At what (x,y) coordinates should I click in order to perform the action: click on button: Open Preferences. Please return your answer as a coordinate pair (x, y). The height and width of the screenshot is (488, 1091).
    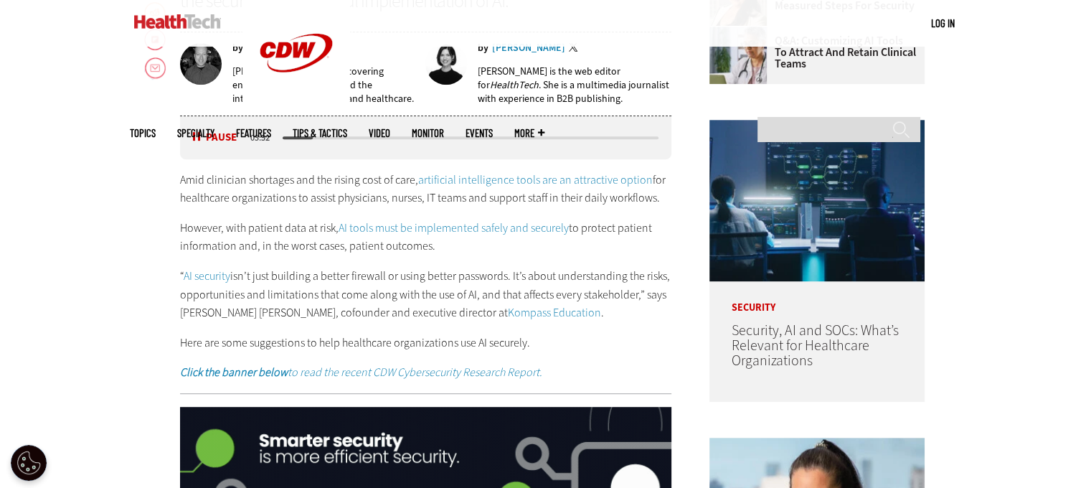
    Looking at the image, I should click on (29, 463).